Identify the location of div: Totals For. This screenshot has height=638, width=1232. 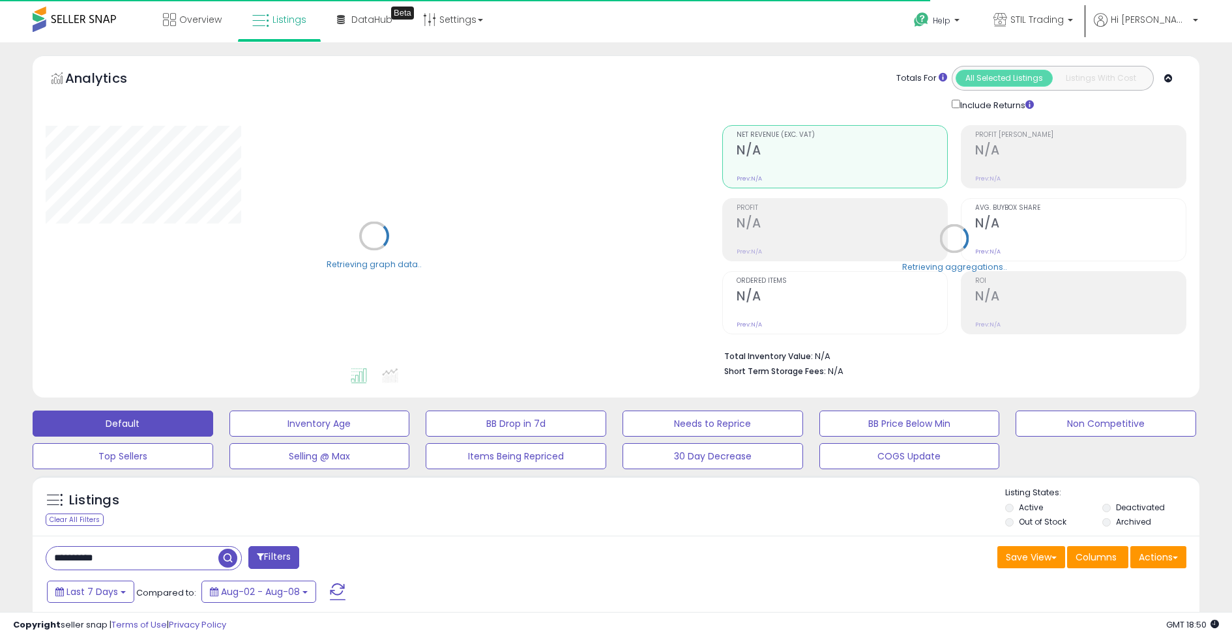
(922, 78).